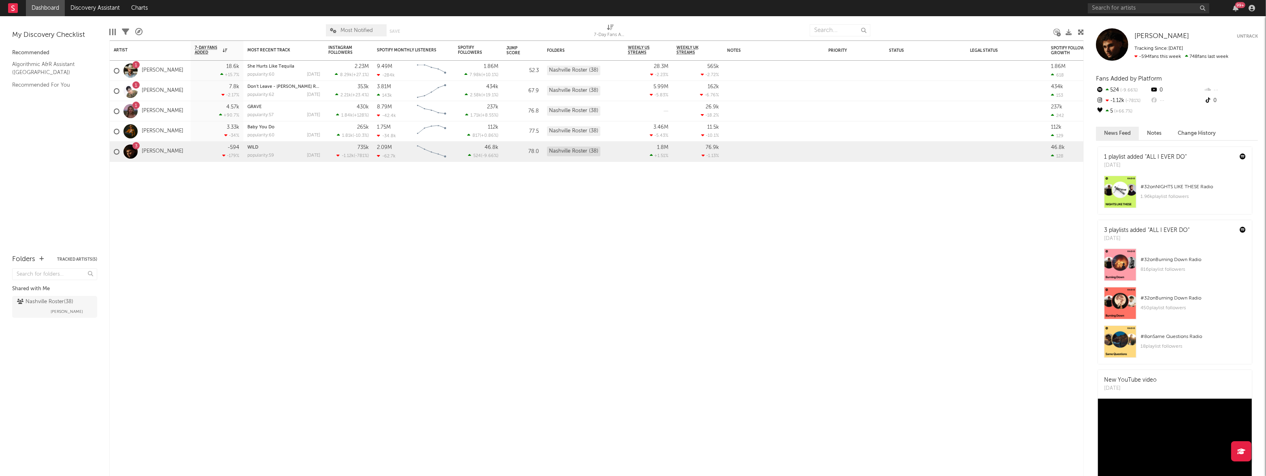 This screenshot has width=1266, height=476. What do you see at coordinates (233, 66) in the screenshot?
I see `div: 18.6k` at bounding box center [233, 66].